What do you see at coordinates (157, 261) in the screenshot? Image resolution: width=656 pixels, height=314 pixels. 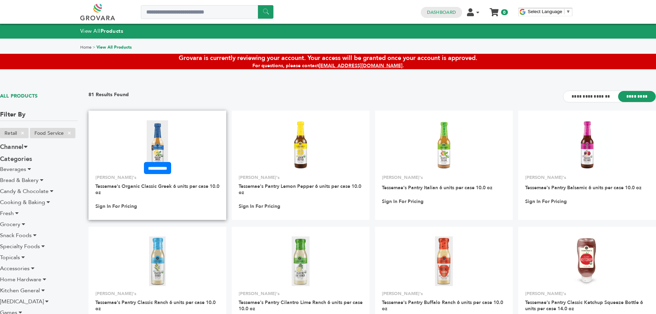 I see `img: Tessemae's Pantry Classic Ranch 6 units per case 10.0 oz` at bounding box center [157, 261].